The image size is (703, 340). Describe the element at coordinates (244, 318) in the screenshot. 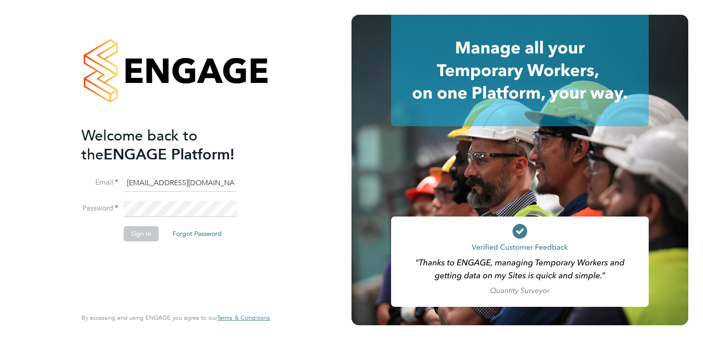

I see `a: Terms & Conditions` at that location.